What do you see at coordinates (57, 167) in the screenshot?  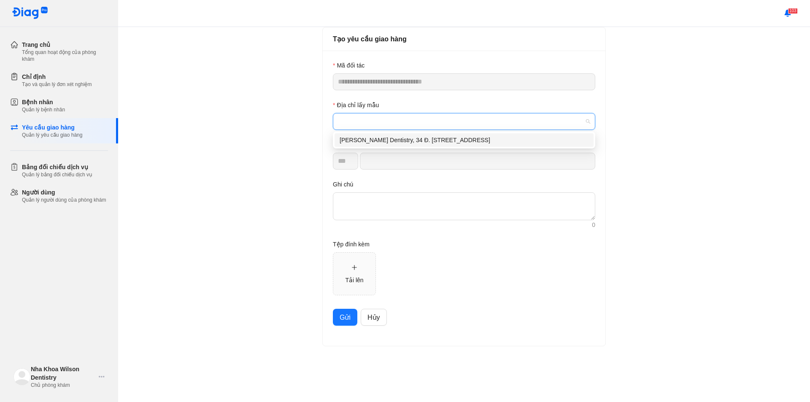 I see `div: Bảng đối chiếu dịch vụ` at bounding box center [57, 167].